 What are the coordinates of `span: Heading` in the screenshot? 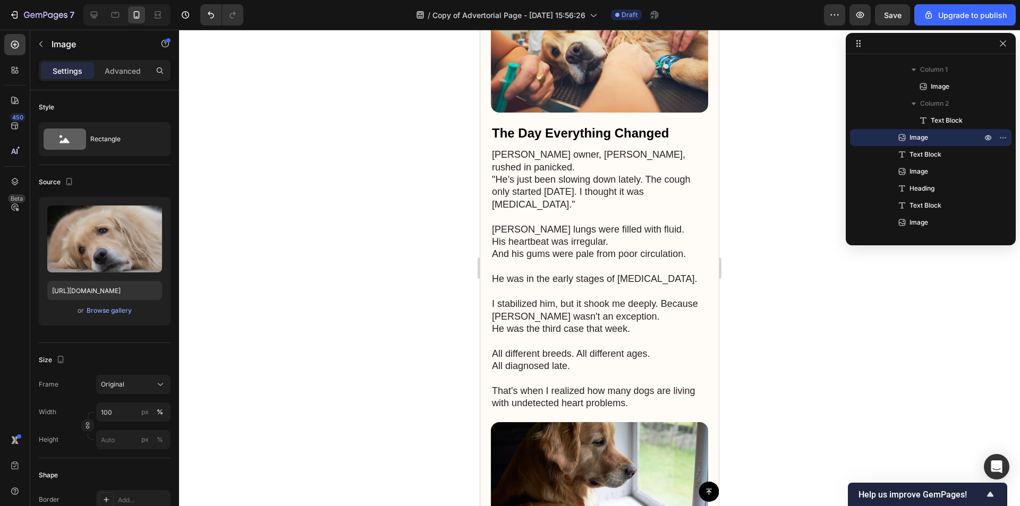 It's located at (922, 189).